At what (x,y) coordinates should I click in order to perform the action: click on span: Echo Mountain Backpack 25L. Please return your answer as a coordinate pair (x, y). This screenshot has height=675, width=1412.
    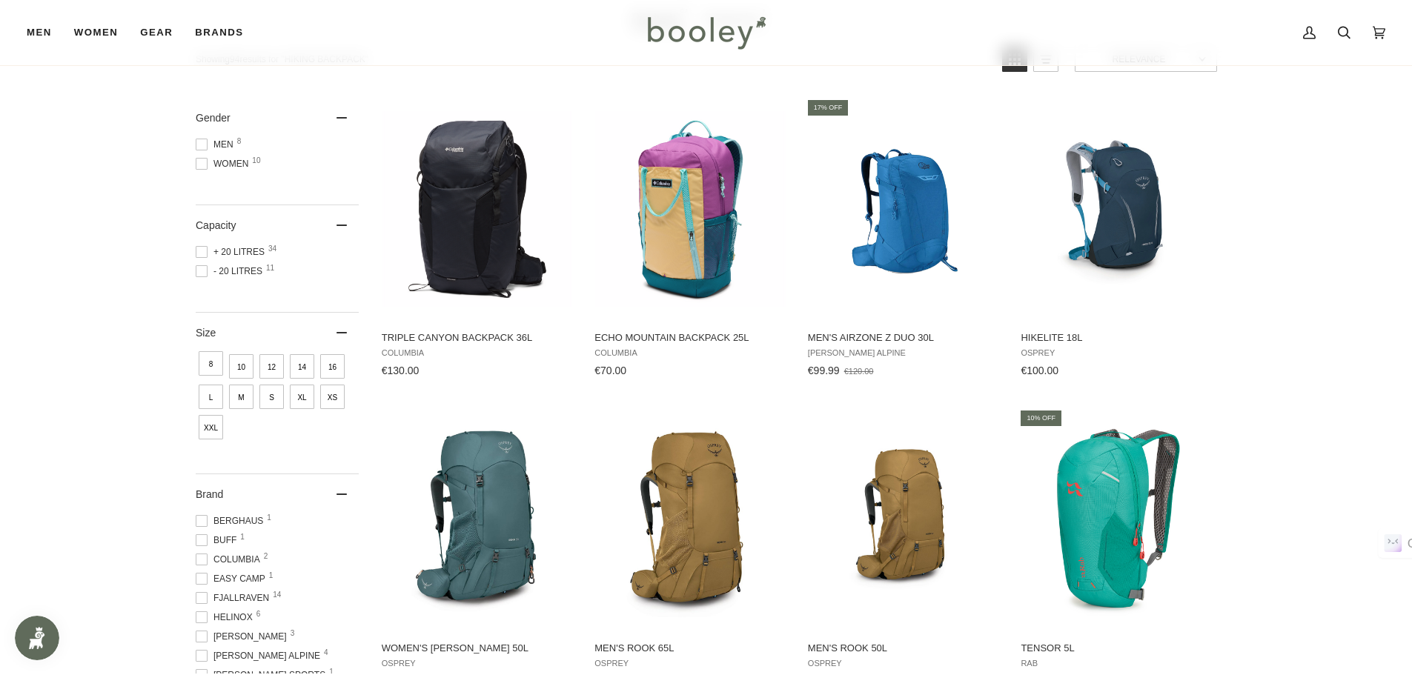
    Looking at the image, I should click on (690, 338).